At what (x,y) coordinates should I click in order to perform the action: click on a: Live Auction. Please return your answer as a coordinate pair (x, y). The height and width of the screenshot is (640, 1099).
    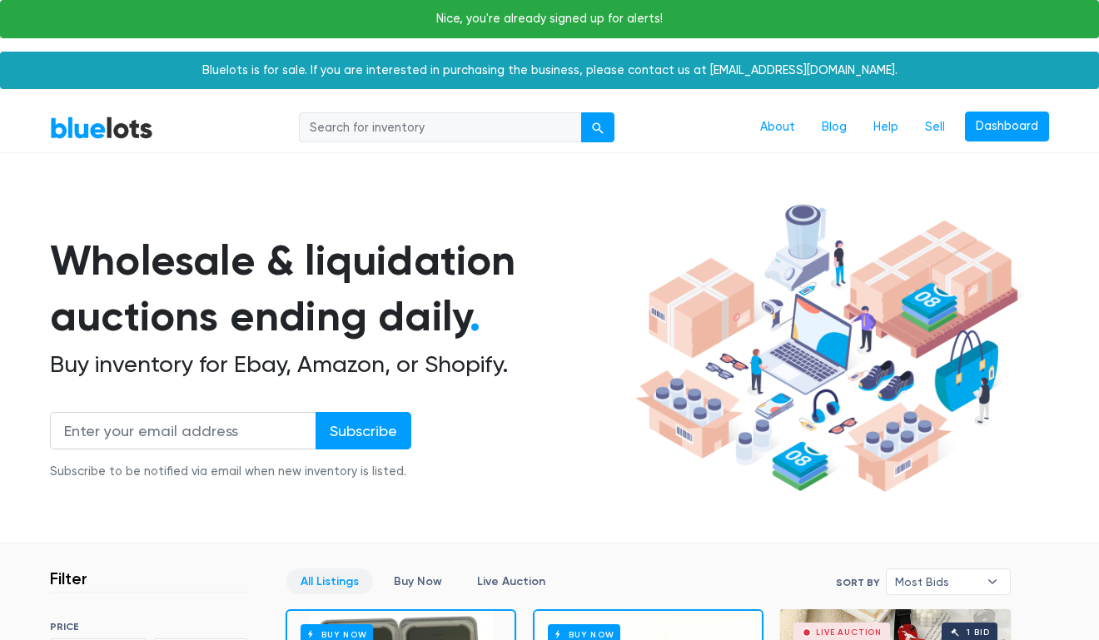
    Looking at the image, I should click on (511, 581).